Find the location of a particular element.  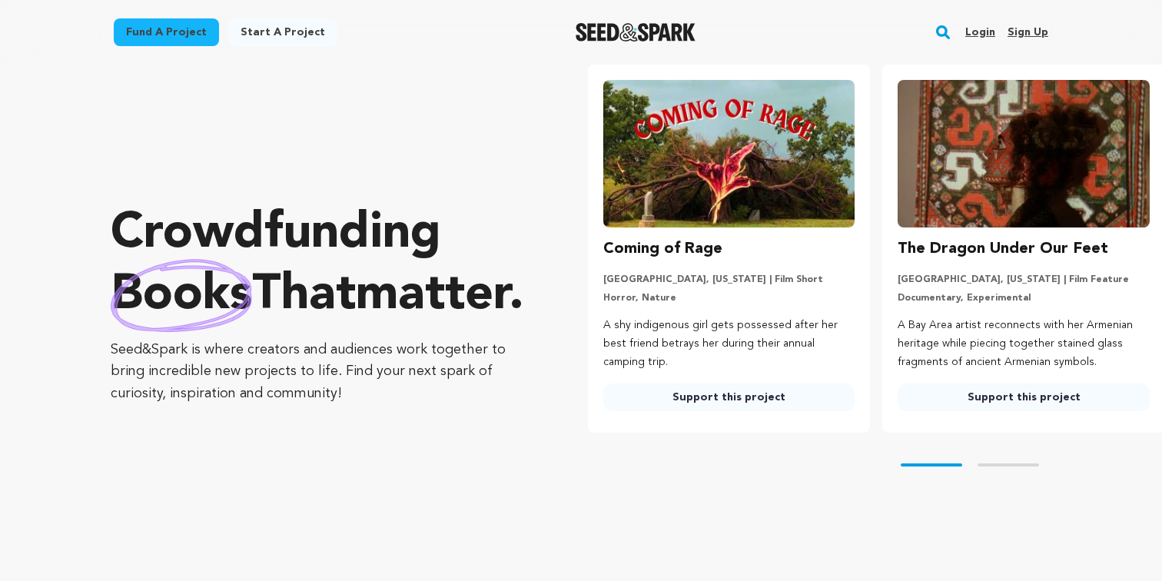

img: hand sketched image is located at coordinates (181, 295).